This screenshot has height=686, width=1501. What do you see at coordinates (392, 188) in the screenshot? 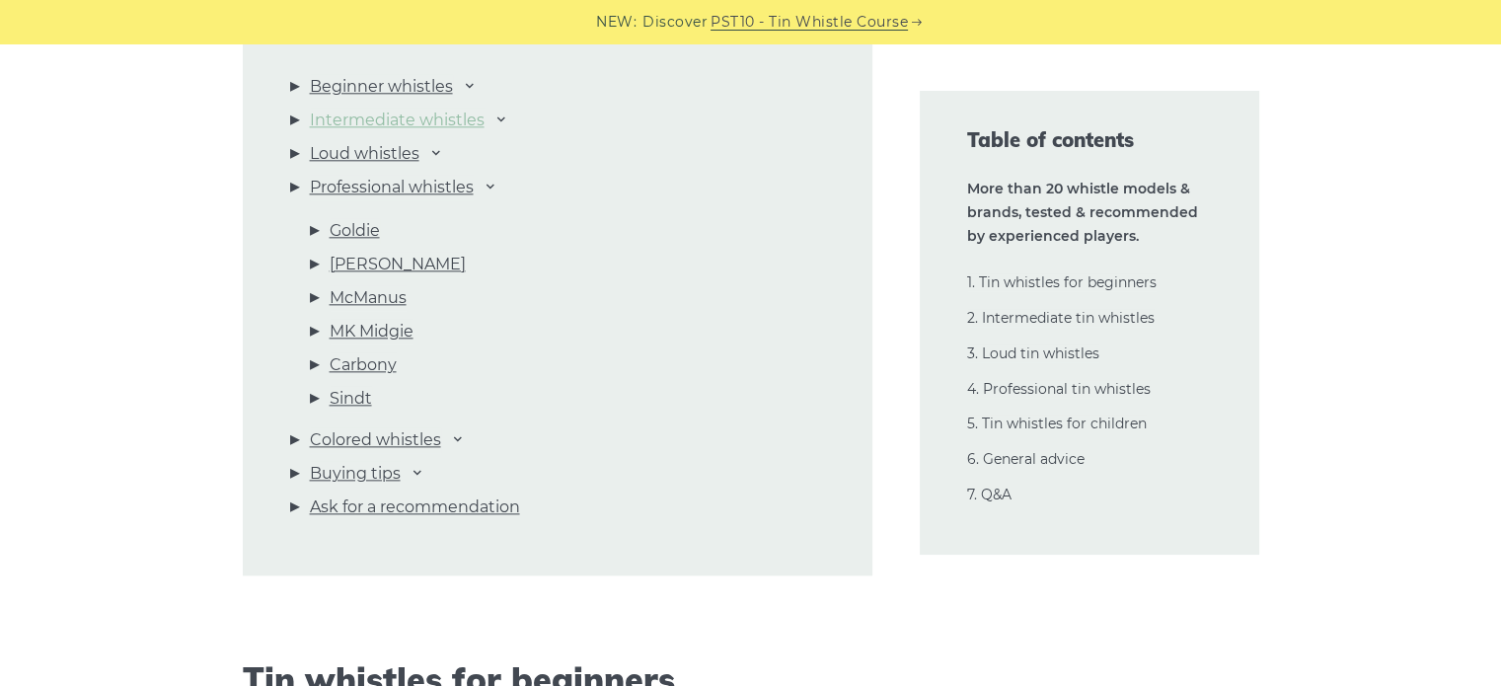
I see `a: Professional whistles` at bounding box center [392, 188].